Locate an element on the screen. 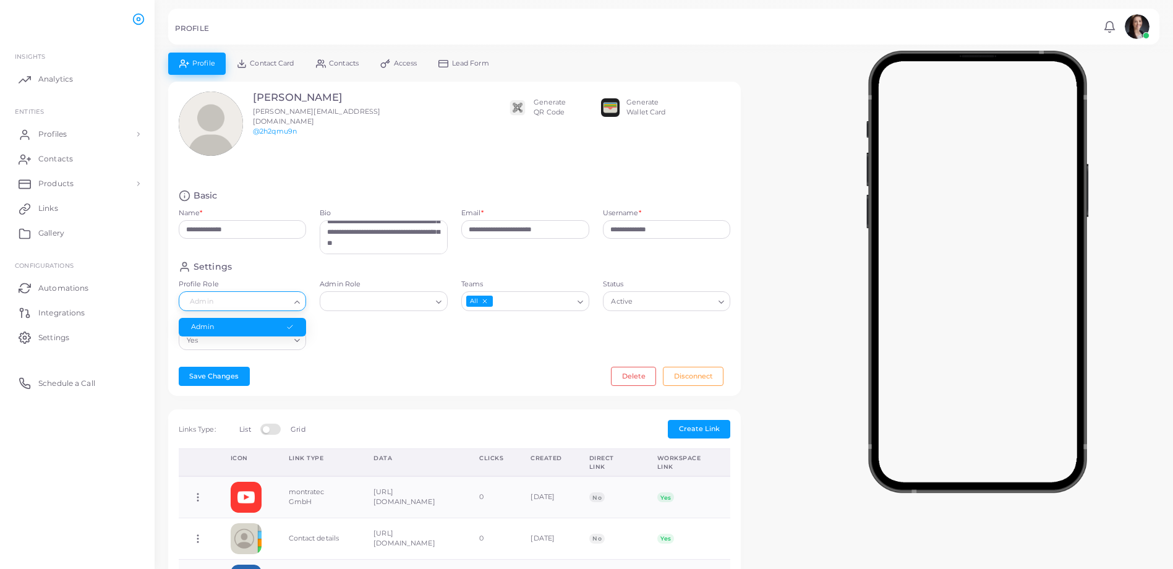  a: Links is located at coordinates (77, 208).